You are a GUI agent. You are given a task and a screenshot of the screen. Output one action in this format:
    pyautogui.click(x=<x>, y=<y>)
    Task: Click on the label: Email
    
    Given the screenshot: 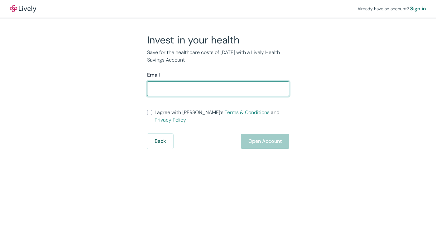 What is the action you would take?
    pyautogui.click(x=153, y=75)
    